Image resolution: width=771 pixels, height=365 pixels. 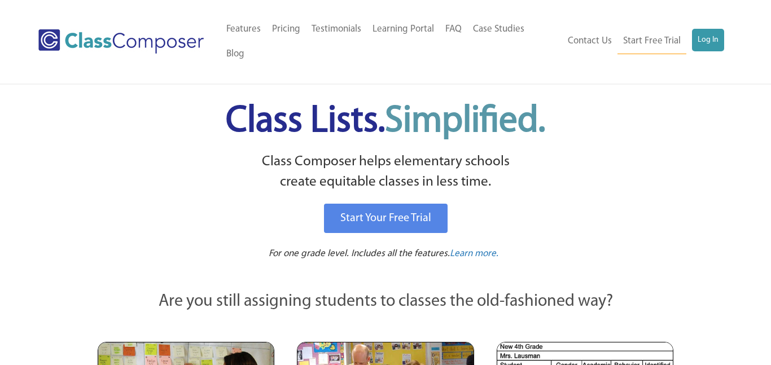 I want to click on a: Blog, so click(x=235, y=54).